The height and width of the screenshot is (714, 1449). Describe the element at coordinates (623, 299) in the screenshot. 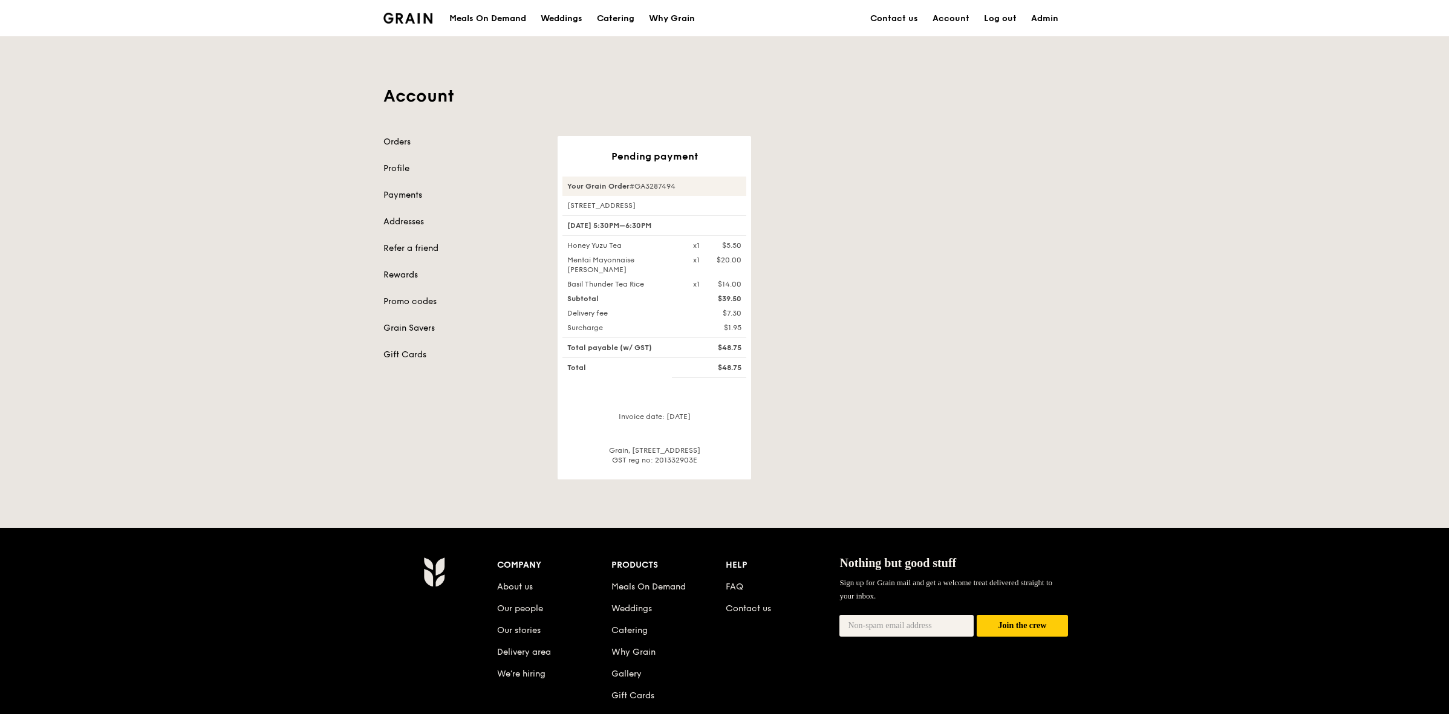

I see `div: Subtotal` at that location.